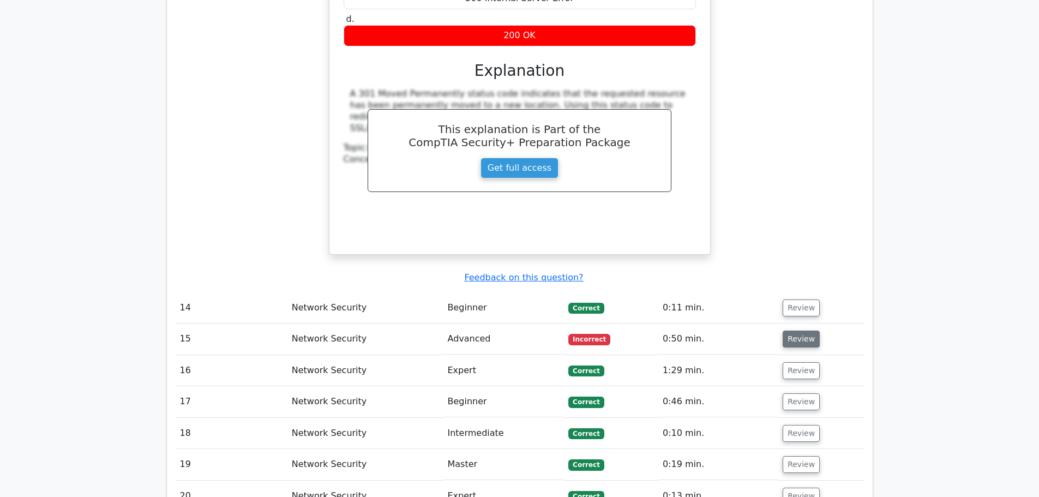 The width and height of the screenshot is (1039, 497). What do you see at coordinates (520, 111) in the screenshot?
I see `div: A 301 Moved Permanently status code indicates that the requested resource has been permanently mo...` at bounding box center [520, 111].